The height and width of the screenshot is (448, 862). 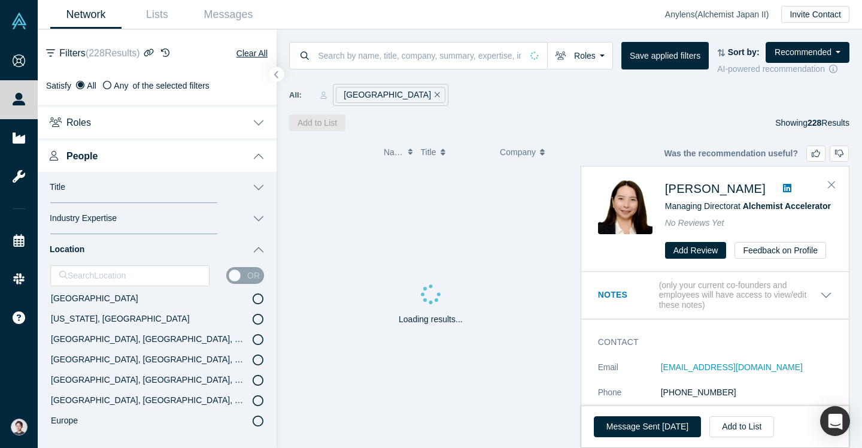 I want to click on p: Loading results..., so click(x=430, y=319).